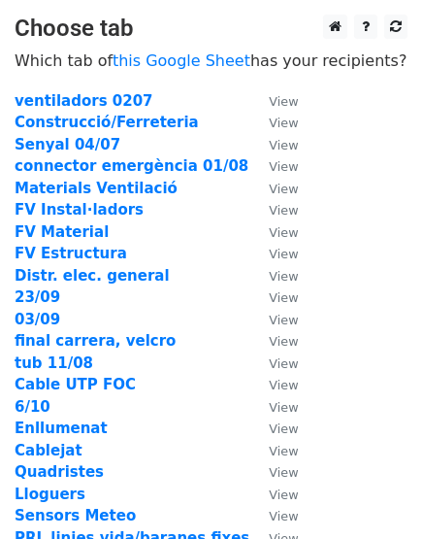 This screenshot has height=539, width=422. Describe the element at coordinates (61, 428) in the screenshot. I see `a: Enllumenat` at that location.